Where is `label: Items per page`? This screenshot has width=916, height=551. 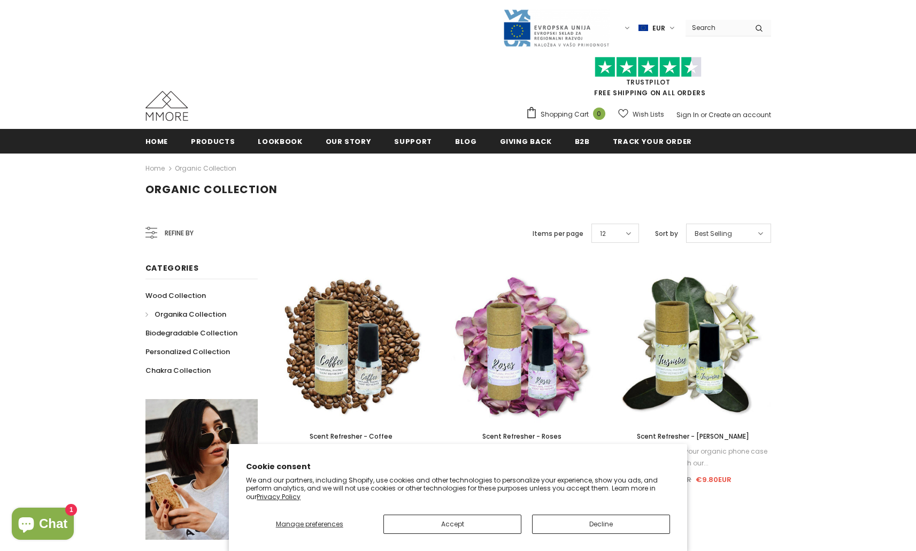 label: Items per page is located at coordinates (558, 234).